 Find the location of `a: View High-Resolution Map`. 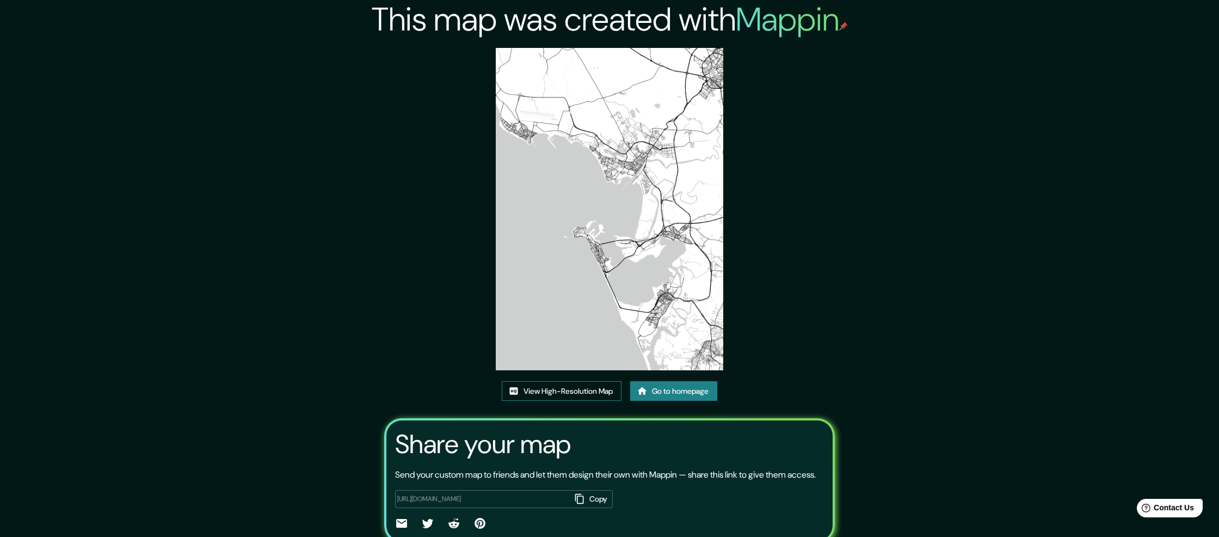

a: View High-Resolution Map is located at coordinates (562, 391).